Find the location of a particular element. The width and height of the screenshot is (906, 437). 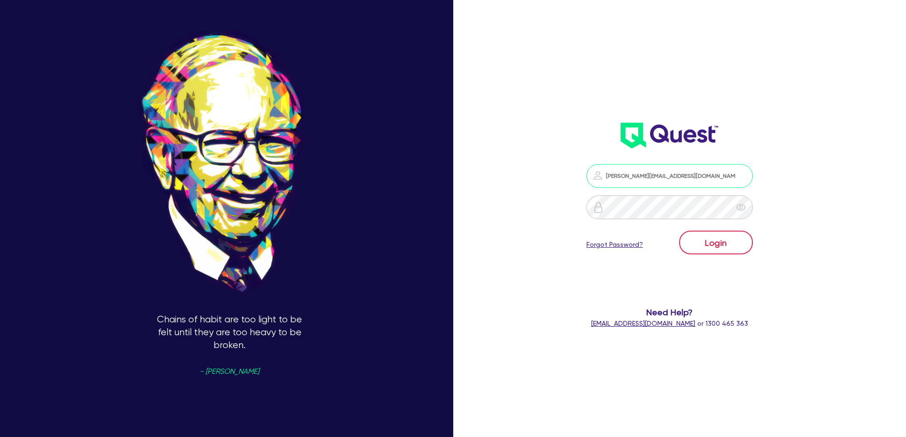

span: eye is located at coordinates (741, 207).